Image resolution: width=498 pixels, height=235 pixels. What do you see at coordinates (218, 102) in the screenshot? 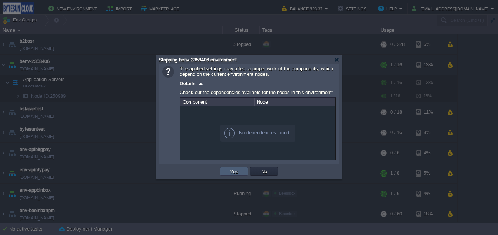
I see `div: Component` at bounding box center [218, 102].